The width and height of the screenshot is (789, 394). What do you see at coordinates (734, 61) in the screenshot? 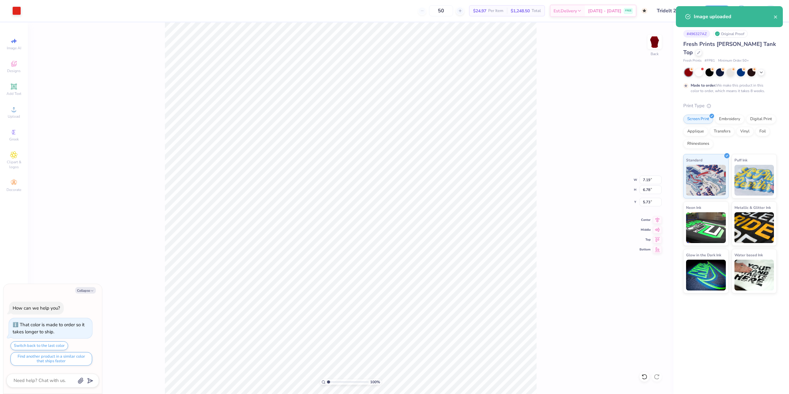
I see `span: Minimum Order: 50 +` at bounding box center [734, 61].